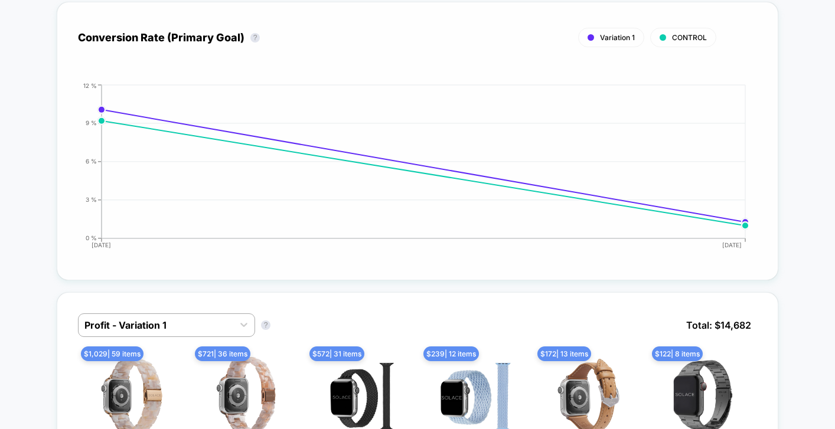 The height and width of the screenshot is (429, 835). I want to click on span: $ 721 | 36 items, so click(223, 354).